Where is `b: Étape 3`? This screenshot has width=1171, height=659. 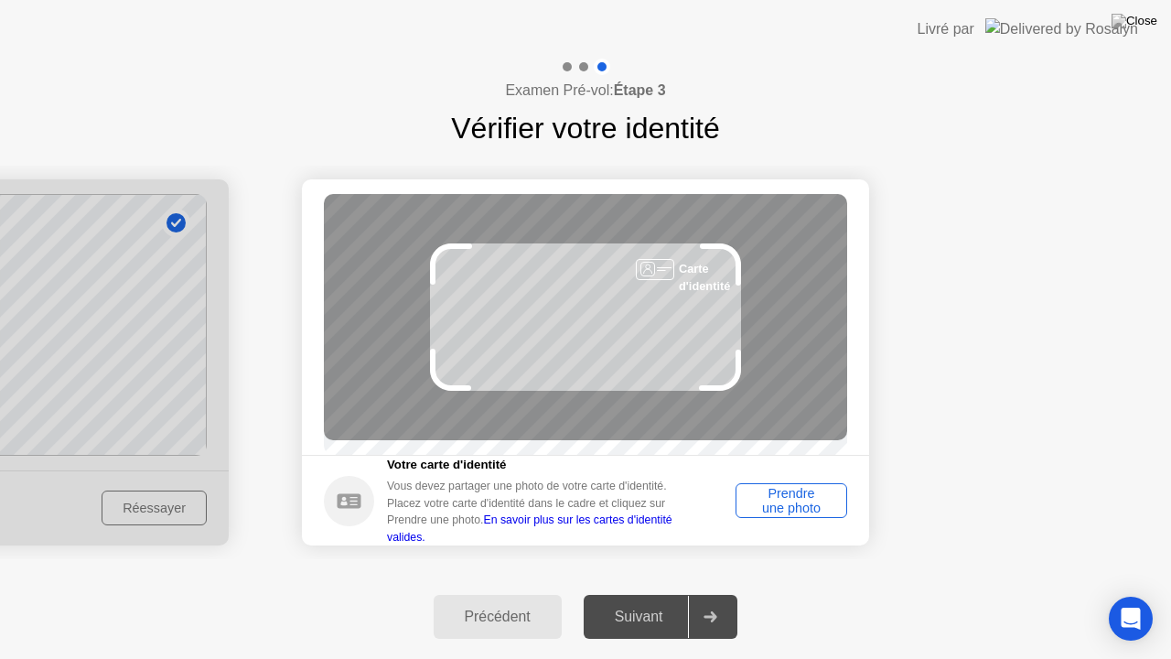
b: Étape 3 is located at coordinates (640, 90).